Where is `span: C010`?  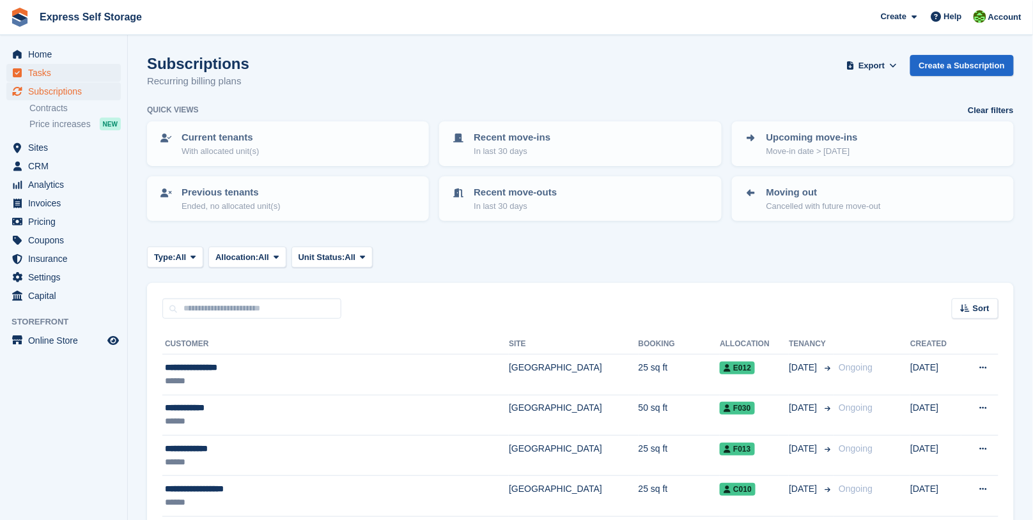 span: C010 is located at coordinates (738, 490).